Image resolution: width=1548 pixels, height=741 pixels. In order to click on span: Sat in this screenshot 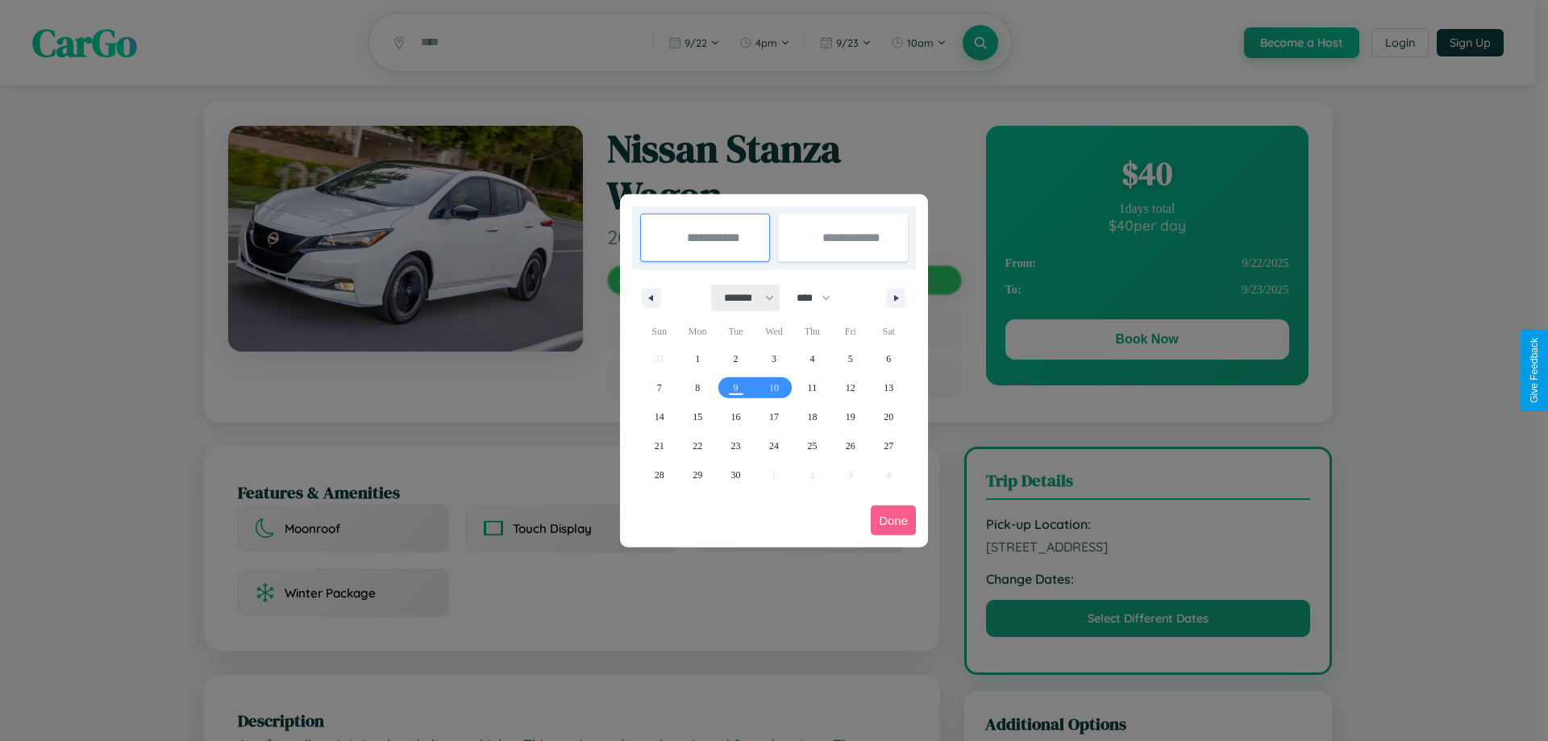, I will do `click(889, 331)`.